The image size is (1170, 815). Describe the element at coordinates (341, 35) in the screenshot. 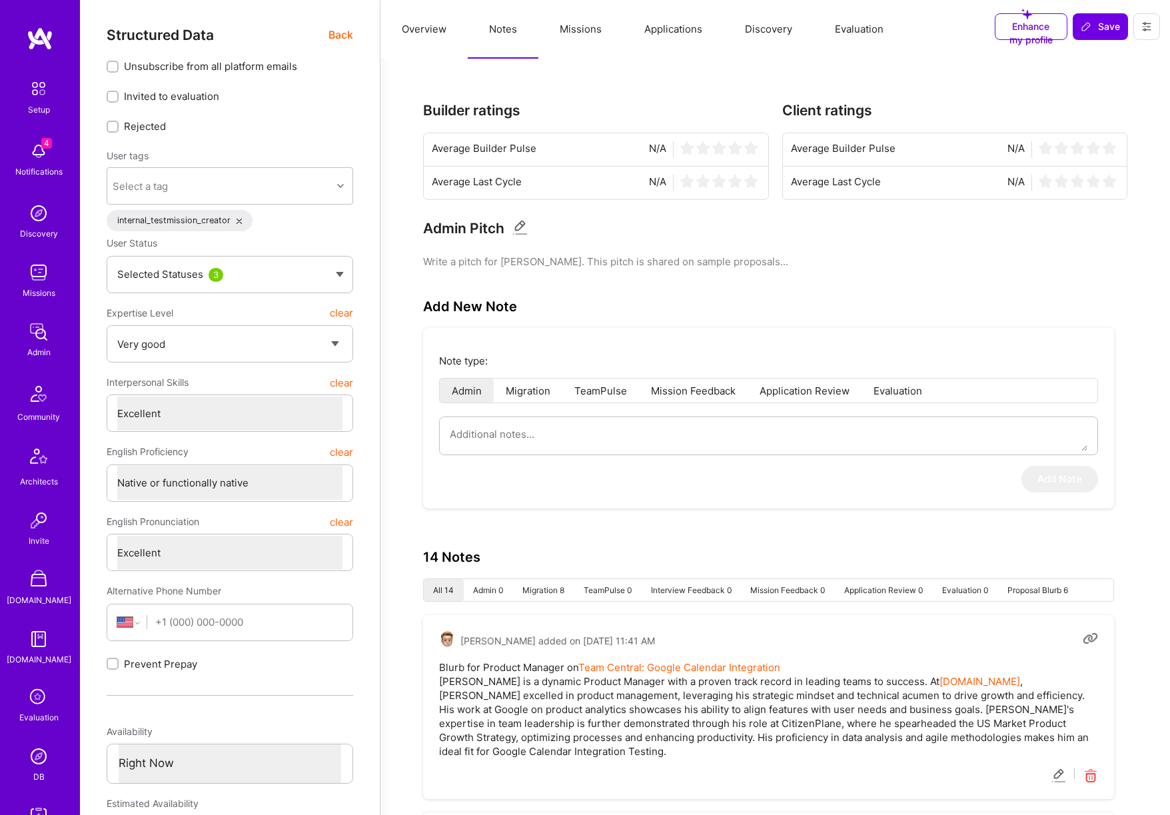

I see `span: Back` at that location.